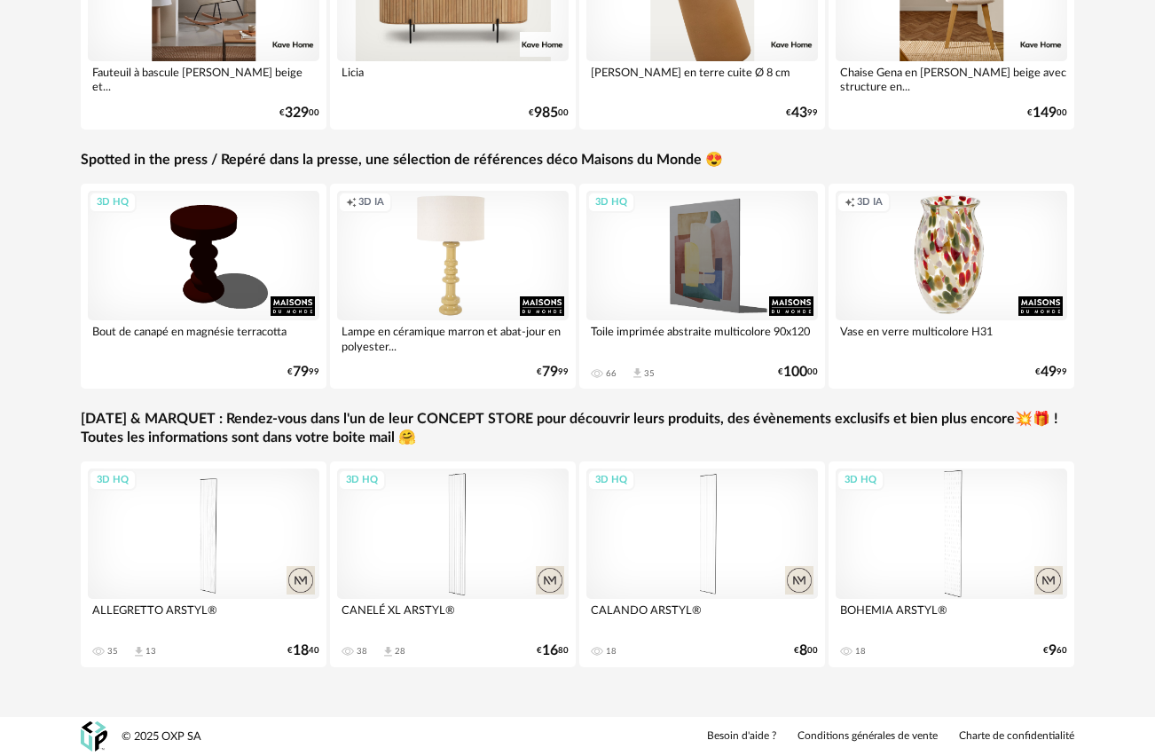 The image size is (1155, 756). I want to click on div: 13, so click(151, 651).